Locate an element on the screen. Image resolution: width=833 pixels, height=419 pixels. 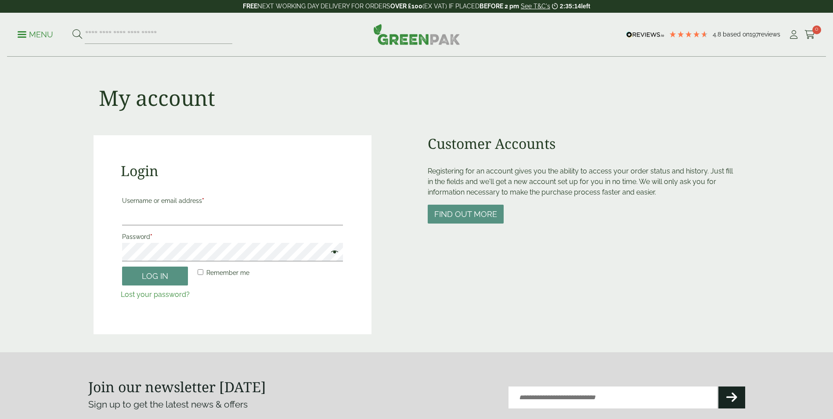
img: GreenPak Supplies is located at coordinates (417, 34).